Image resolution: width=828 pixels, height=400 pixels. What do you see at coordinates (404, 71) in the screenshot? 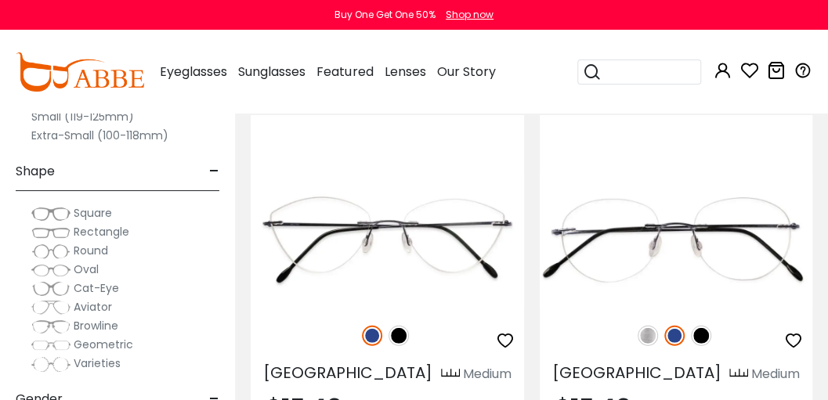
I see `span: Lenses` at bounding box center [404, 71].